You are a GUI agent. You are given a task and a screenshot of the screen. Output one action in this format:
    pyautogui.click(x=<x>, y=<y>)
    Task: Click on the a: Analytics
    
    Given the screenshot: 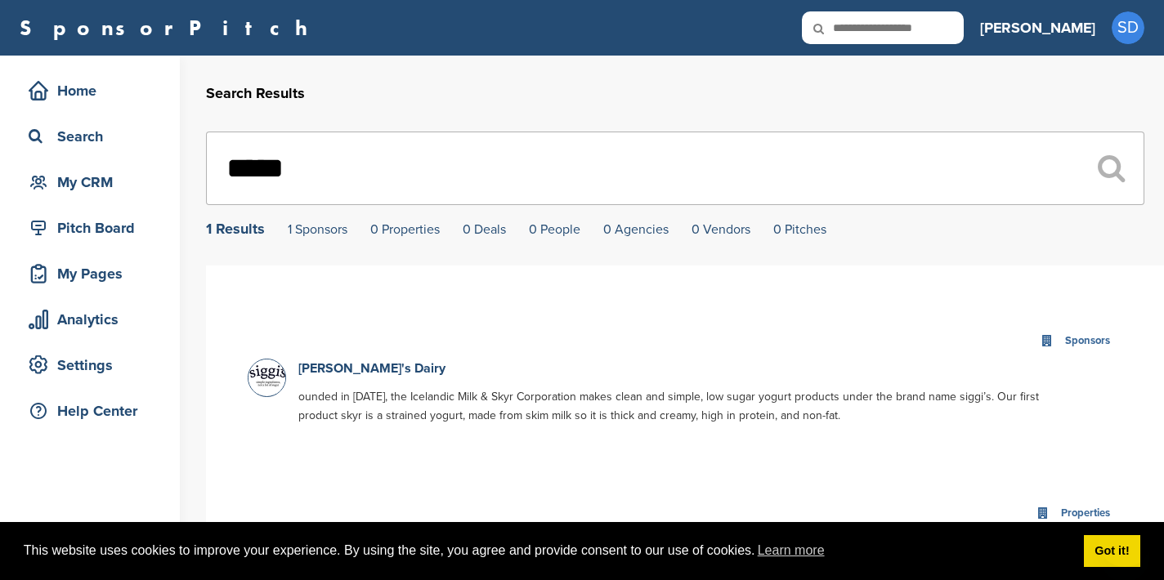 What is the action you would take?
    pyautogui.click(x=90, y=320)
    